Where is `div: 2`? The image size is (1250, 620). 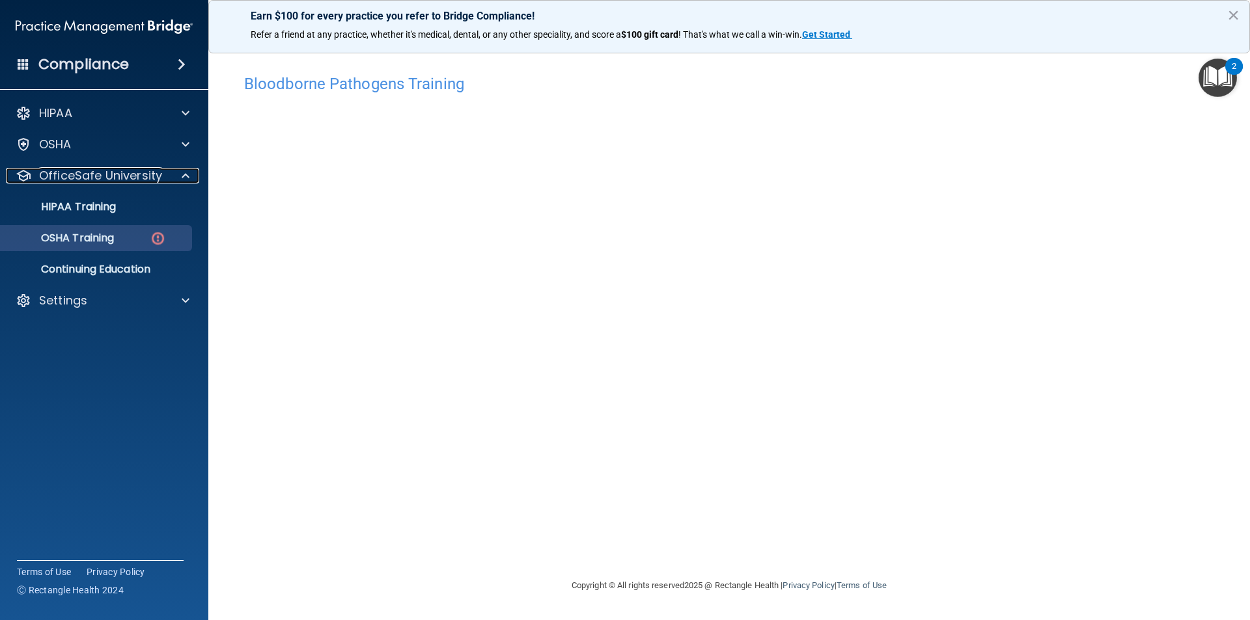
div: 2 is located at coordinates (1234, 75).